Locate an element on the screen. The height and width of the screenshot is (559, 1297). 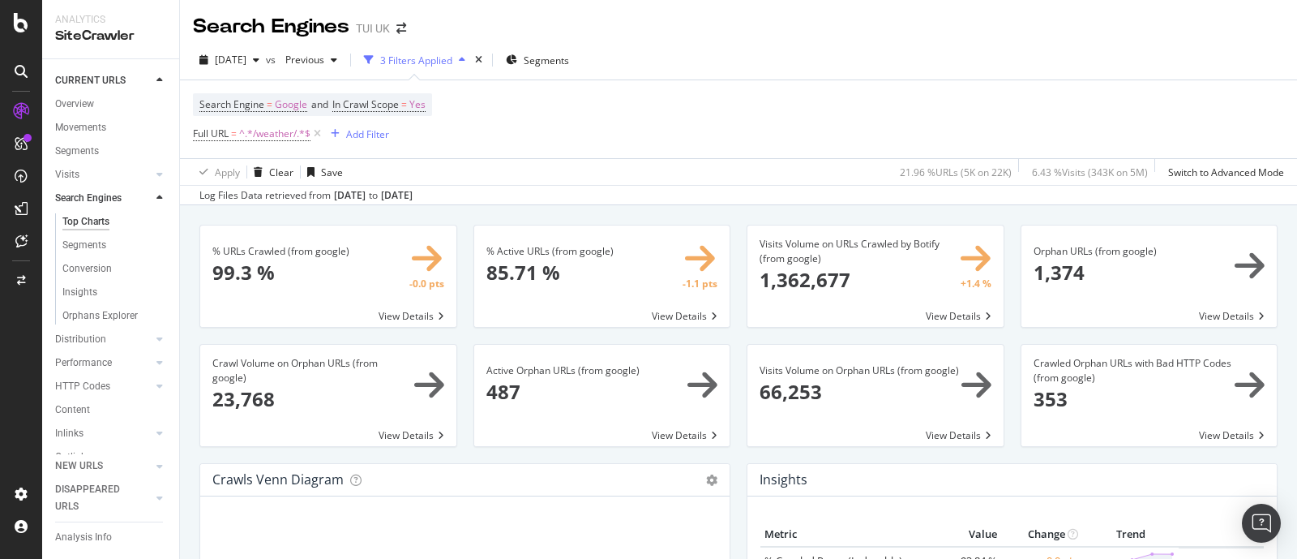
div: Orphans Explorer is located at coordinates (100, 315).